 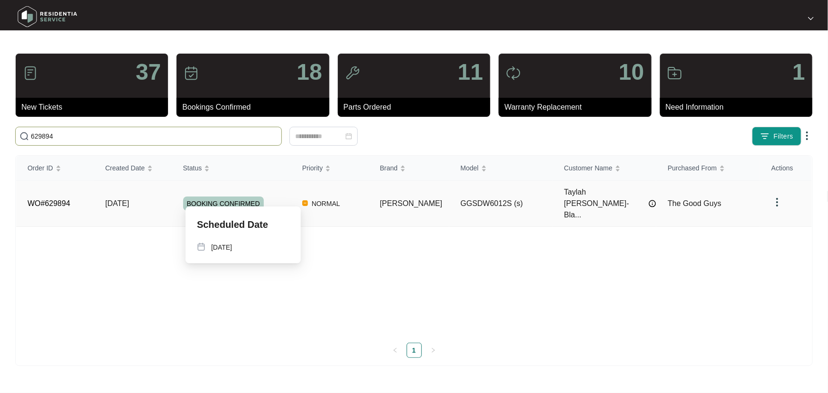 What do you see at coordinates (798, 72) in the screenshot?
I see `p: 1` at bounding box center [798, 72].